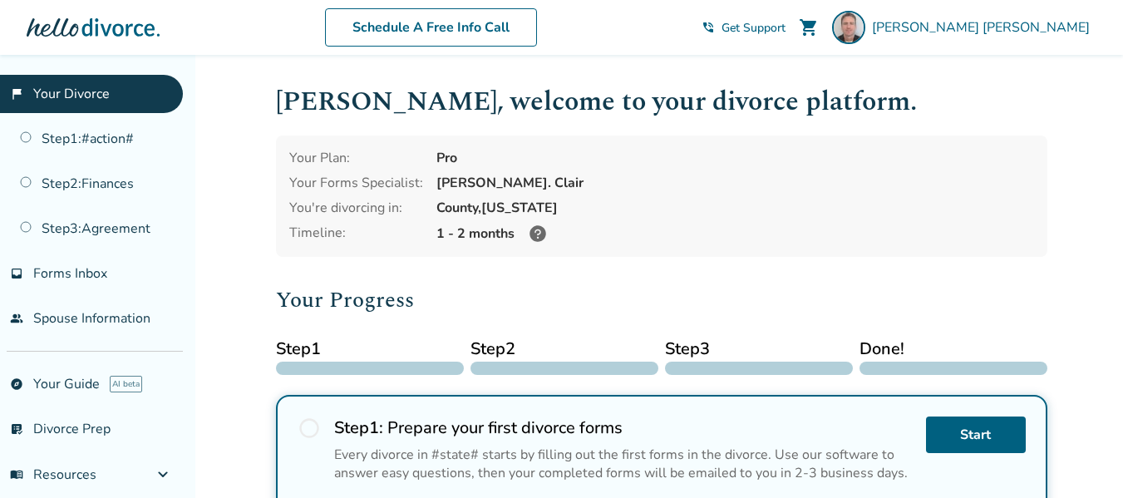 The image size is (1123, 498). I want to click on span: Step 1, so click(370, 349).